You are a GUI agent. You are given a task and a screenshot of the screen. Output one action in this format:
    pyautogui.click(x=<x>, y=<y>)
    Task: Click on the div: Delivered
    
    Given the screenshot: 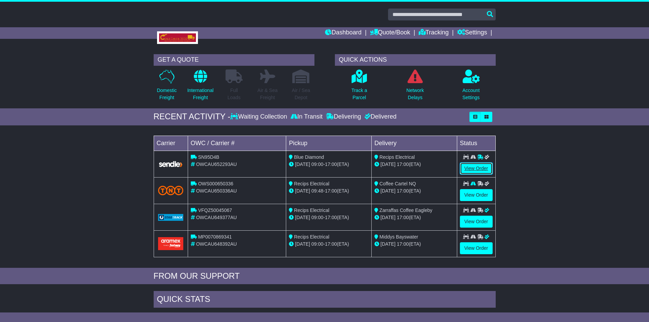 What is the action you would take?
    pyautogui.click(x=380, y=117)
    